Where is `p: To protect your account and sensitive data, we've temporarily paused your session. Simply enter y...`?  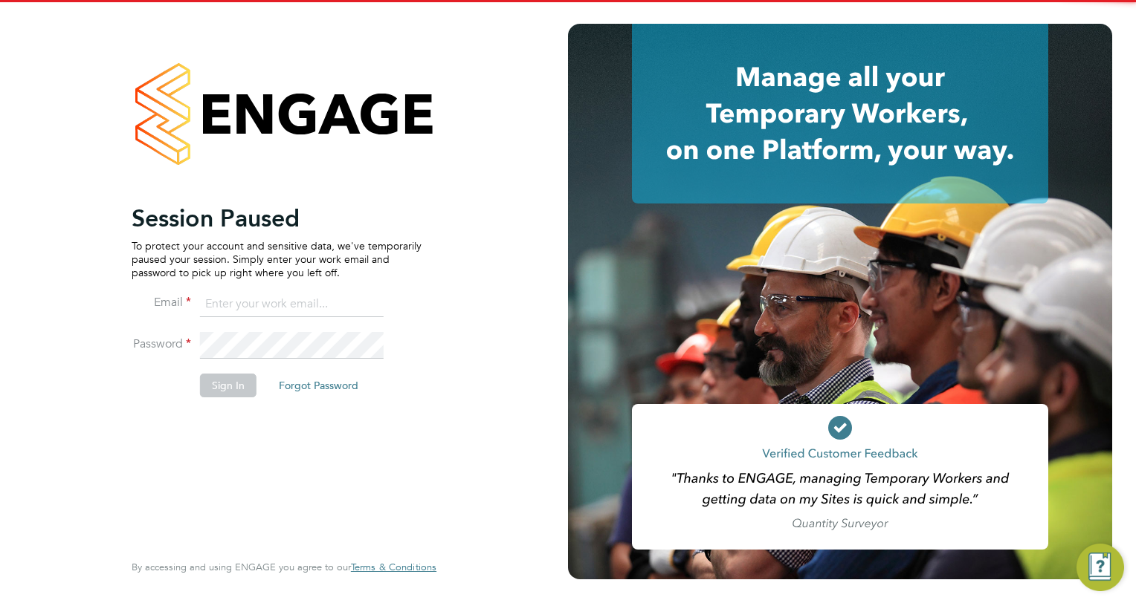 p: To protect your account and sensitive data, we've temporarily paused your session. Simply enter y... is located at coordinates (276, 259).